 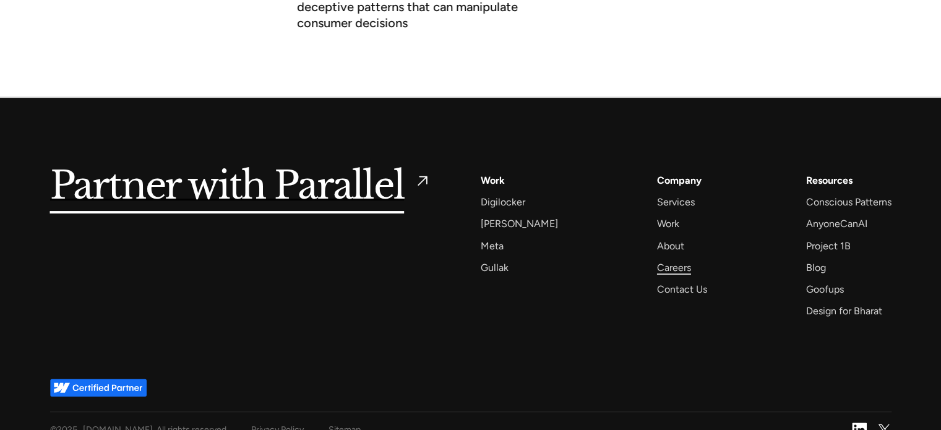 What do you see at coordinates (682, 289) in the screenshot?
I see `a: Contact Us` at bounding box center [682, 289].